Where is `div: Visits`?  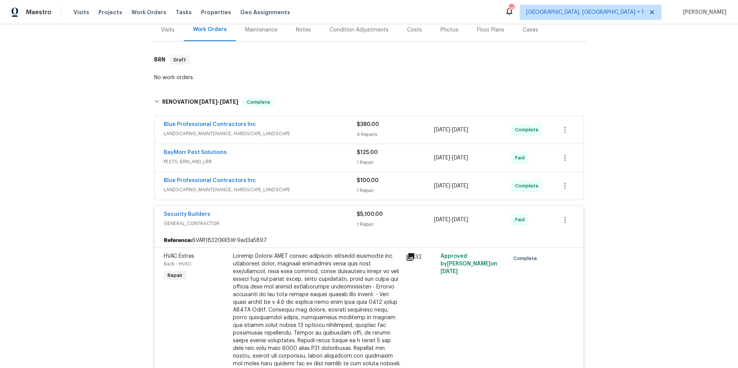
div: Visits is located at coordinates (167, 30).